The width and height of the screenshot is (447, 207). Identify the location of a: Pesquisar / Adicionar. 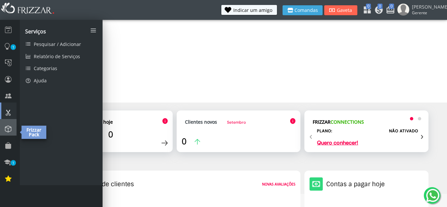
(61, 44).